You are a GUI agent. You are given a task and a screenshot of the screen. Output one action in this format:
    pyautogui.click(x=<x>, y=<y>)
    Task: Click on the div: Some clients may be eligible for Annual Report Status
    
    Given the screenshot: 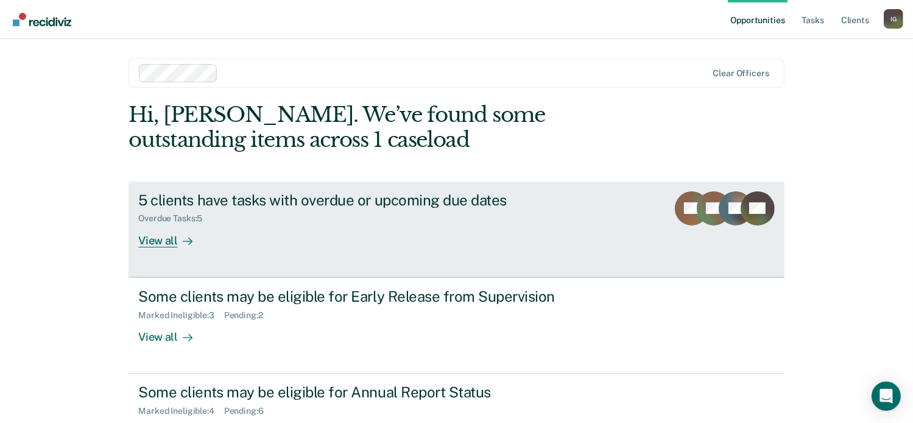 What is the action you would take?
    pyautogui.click(x=352, y=392)
    